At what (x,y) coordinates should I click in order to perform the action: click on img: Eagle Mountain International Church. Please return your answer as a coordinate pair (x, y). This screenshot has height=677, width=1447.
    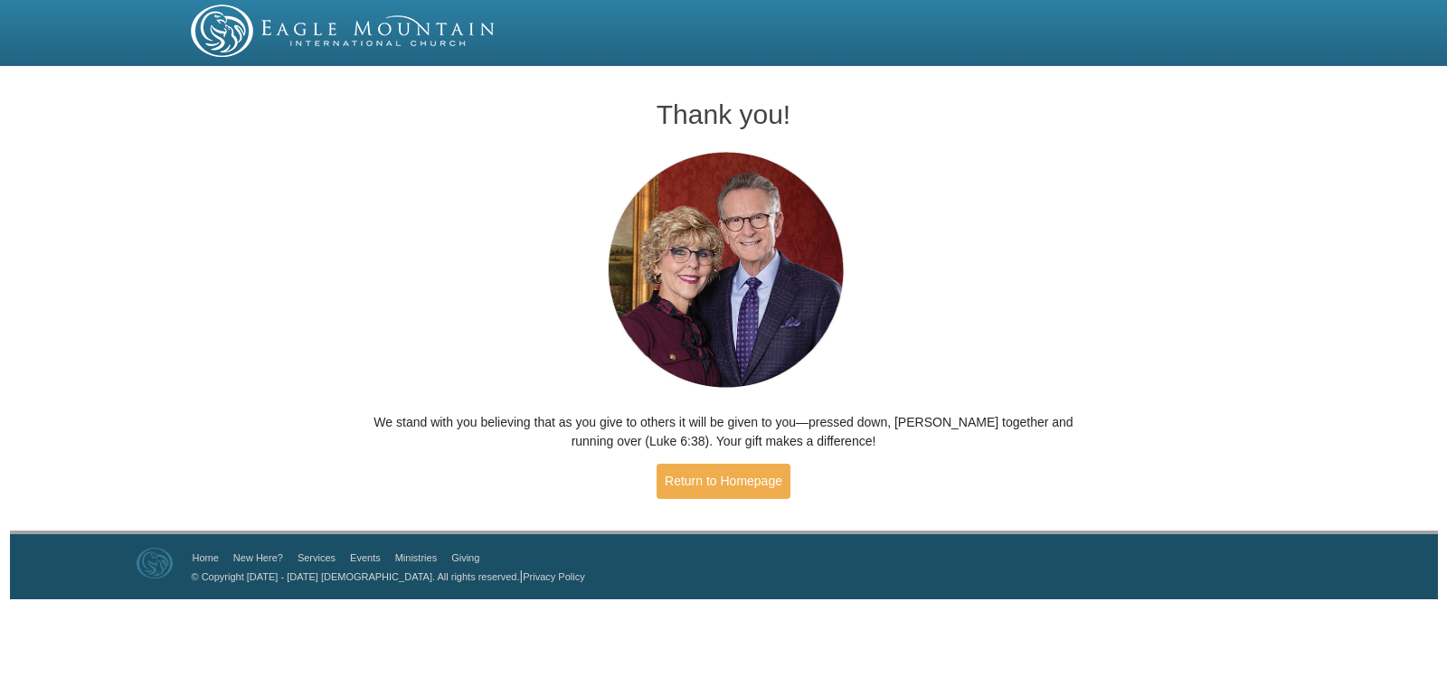
    Looking at the image, I should click on (155, 563).